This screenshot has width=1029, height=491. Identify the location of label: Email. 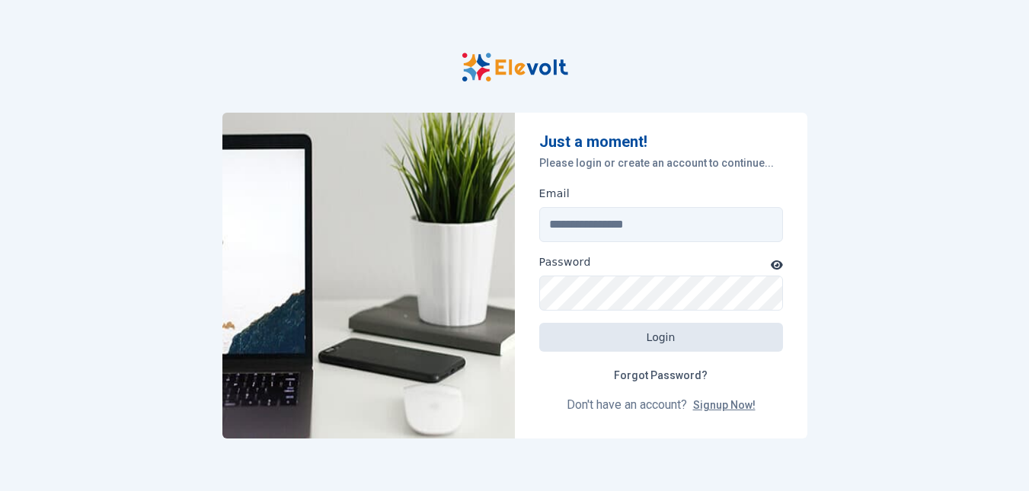
(554, 193).